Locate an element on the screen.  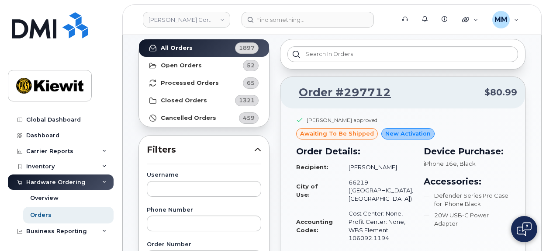
span: 65 is located at coordinates (251, 83).